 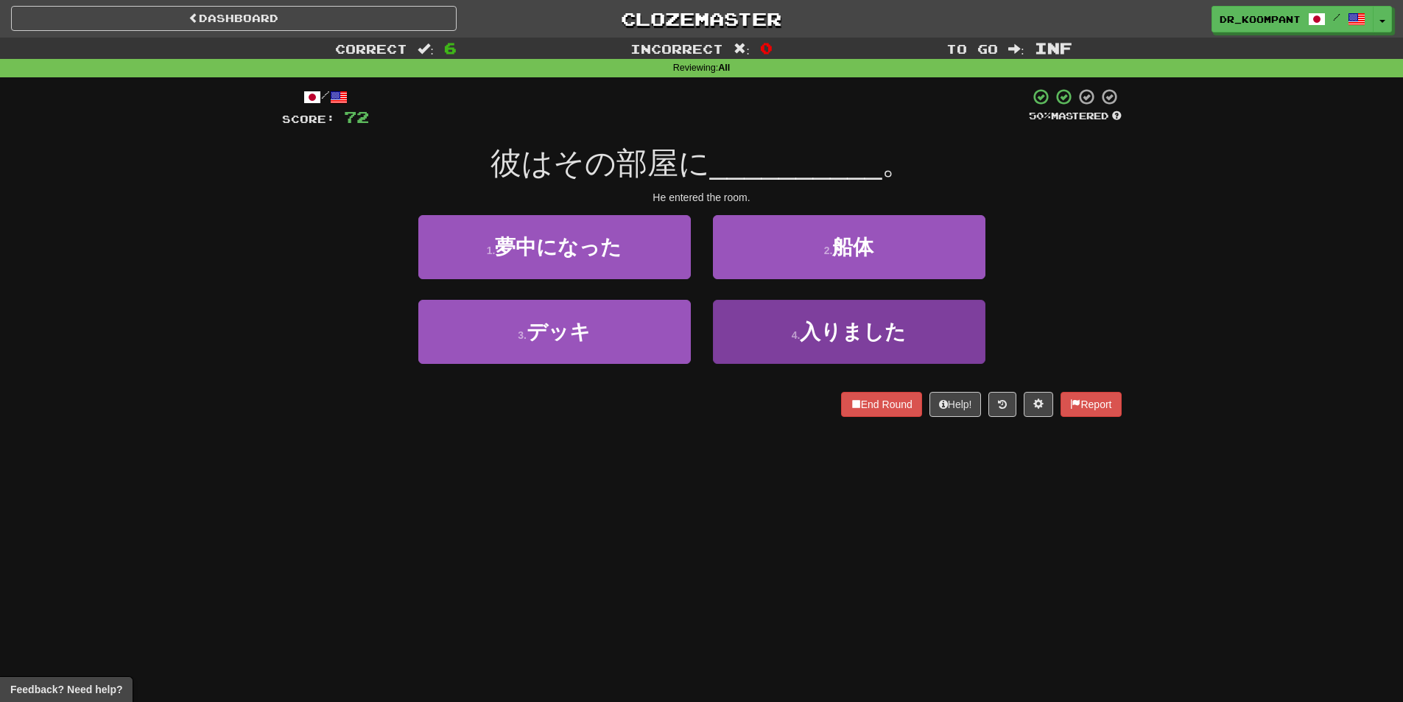 What do you see at coordinates (558, 331) in the screenshot?
I see `span: デッキ` at bounding box center [558, 331].